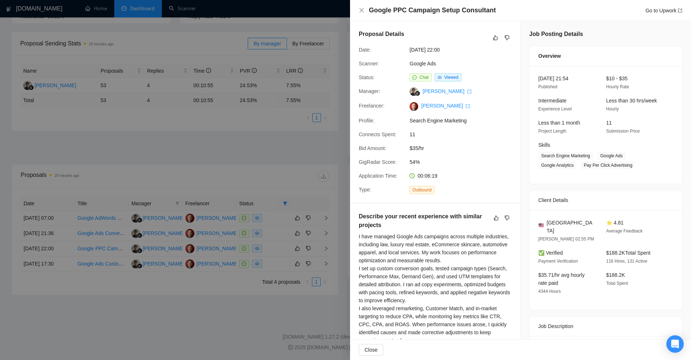 This screenshot has height=360, width=691. Describe the element at coordinates (373, 148) in the screenshot. I see `span: Bid Amount:` at that location.